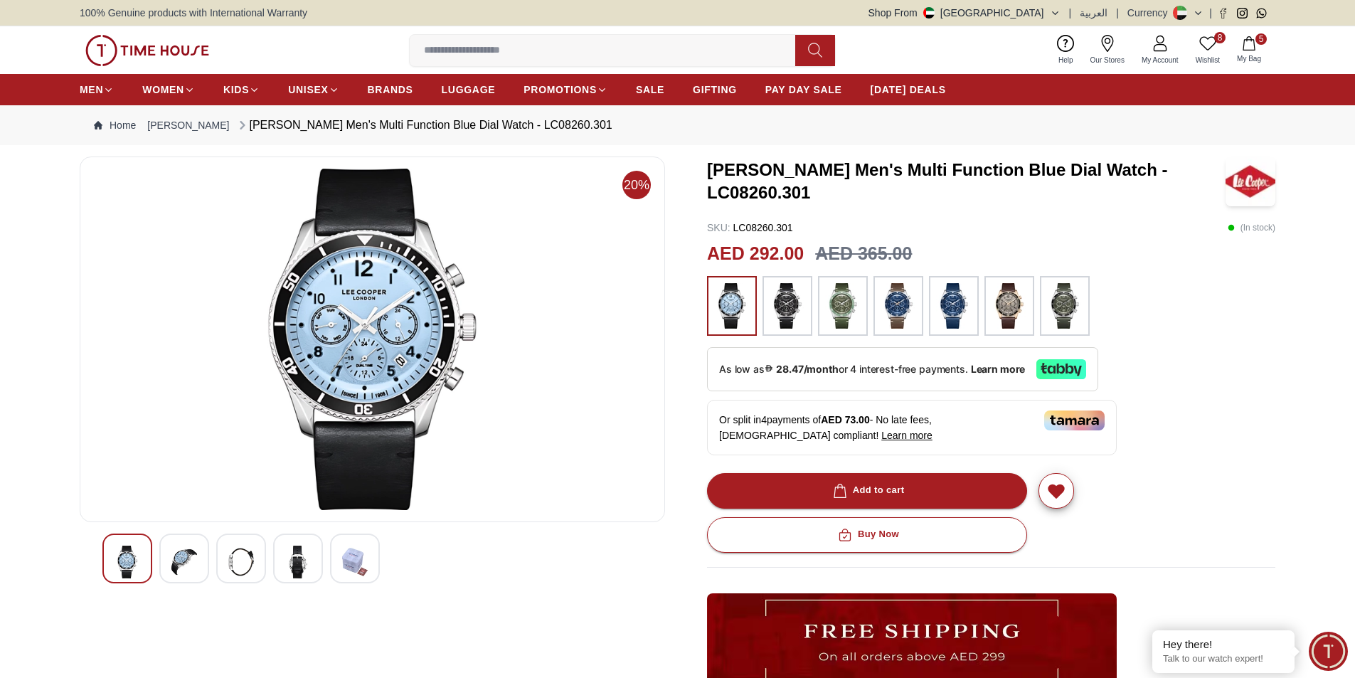  Describe the element at coordinates (637, 185) in the screenshot. I see `span: 20%` at that location.